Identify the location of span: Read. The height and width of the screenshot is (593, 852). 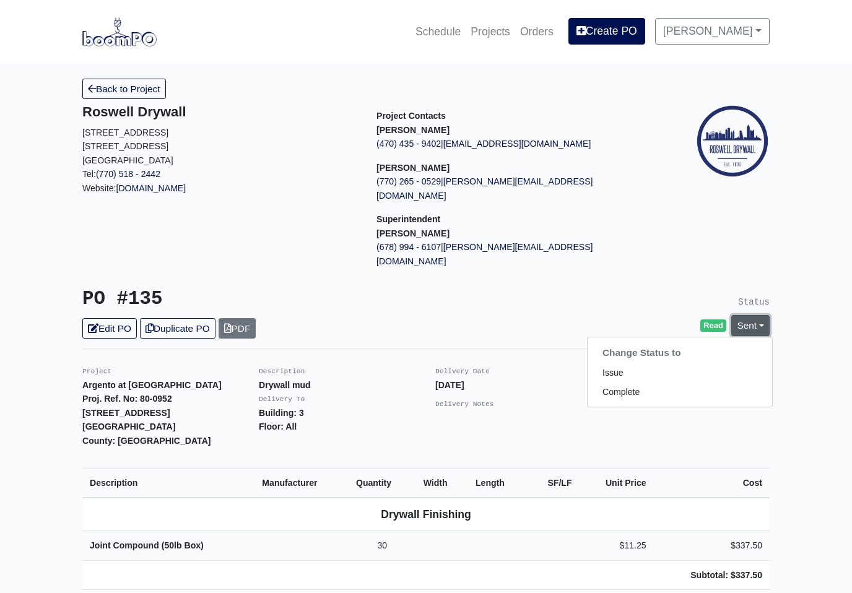
(714, 326).